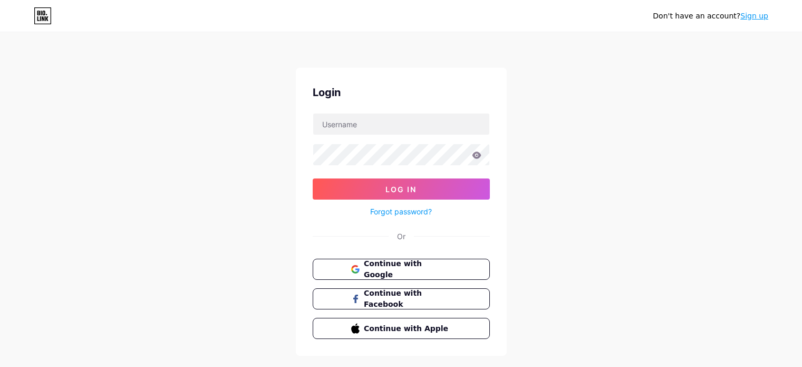  I want to click on div: Or, so click(401, 236).